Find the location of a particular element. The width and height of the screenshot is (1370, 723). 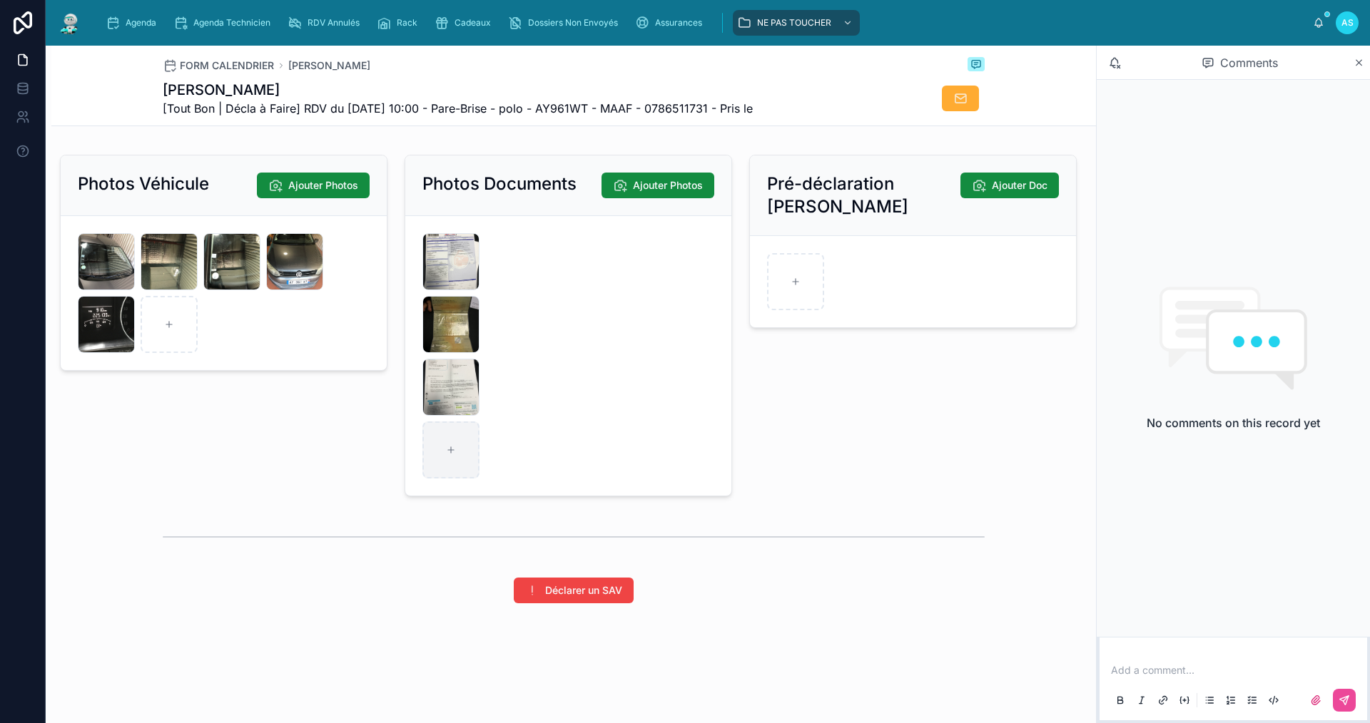

span: Comments is located at coordinates (1248, 63).